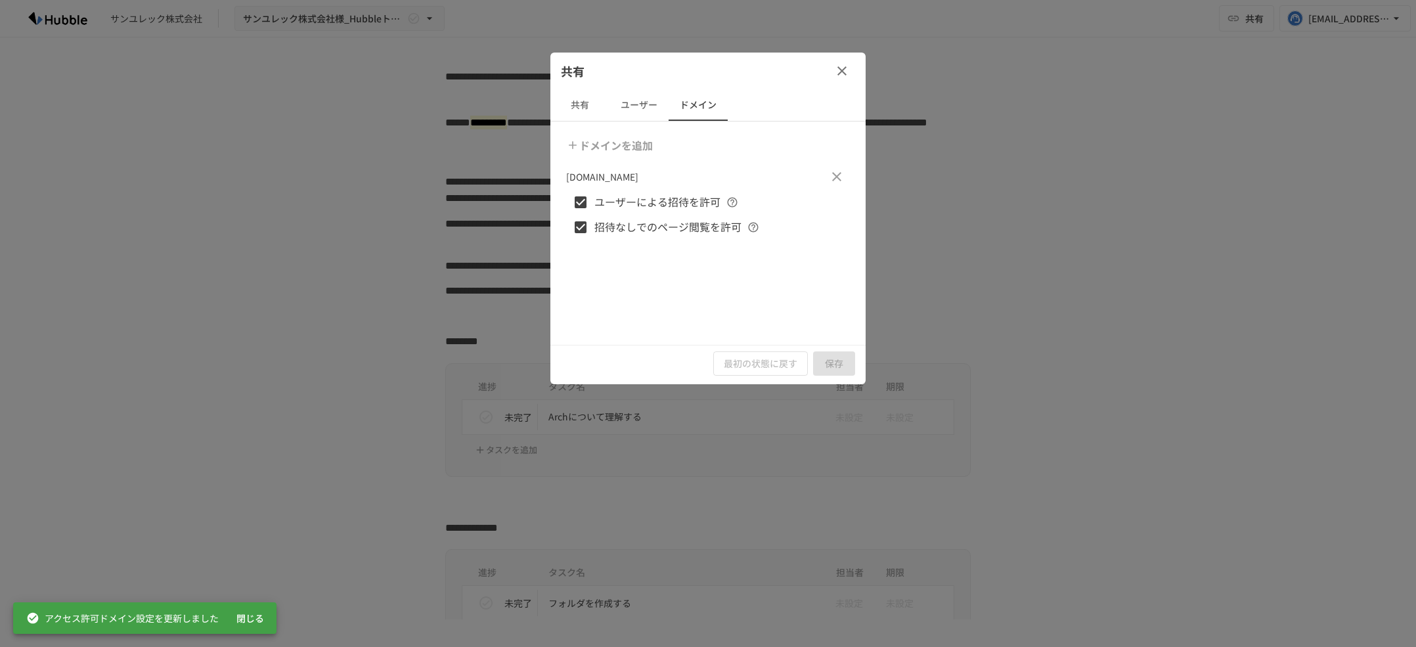 The width and height of the screenshot is (1416, 647). I want to click on div: アクセス許可ドメイン設定を更新しました, so click(122, 618).